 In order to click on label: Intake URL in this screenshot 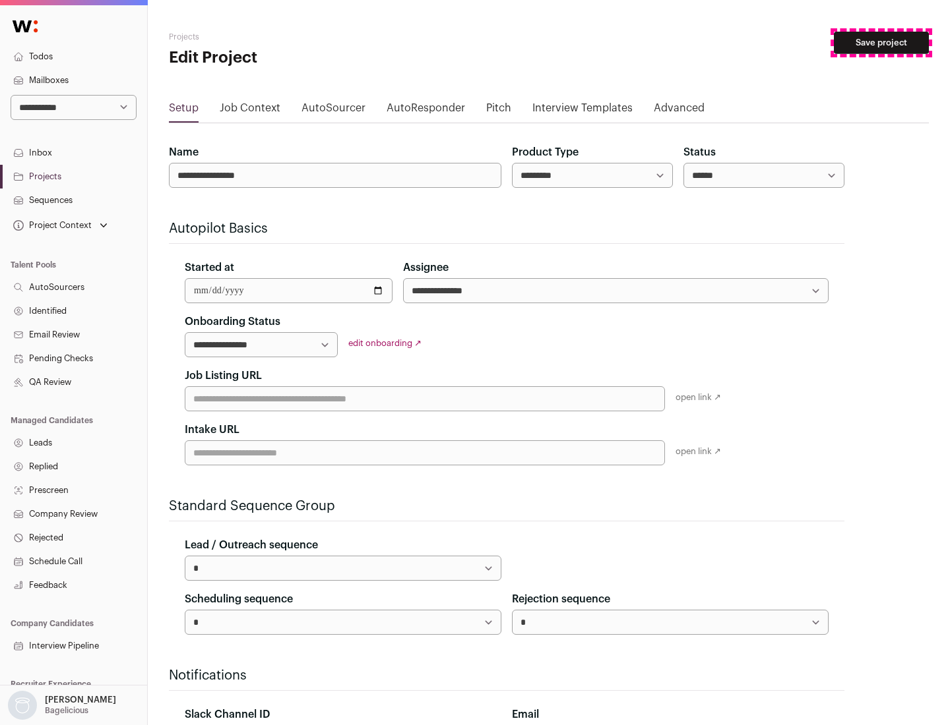, I will do `click(212, 430)`.